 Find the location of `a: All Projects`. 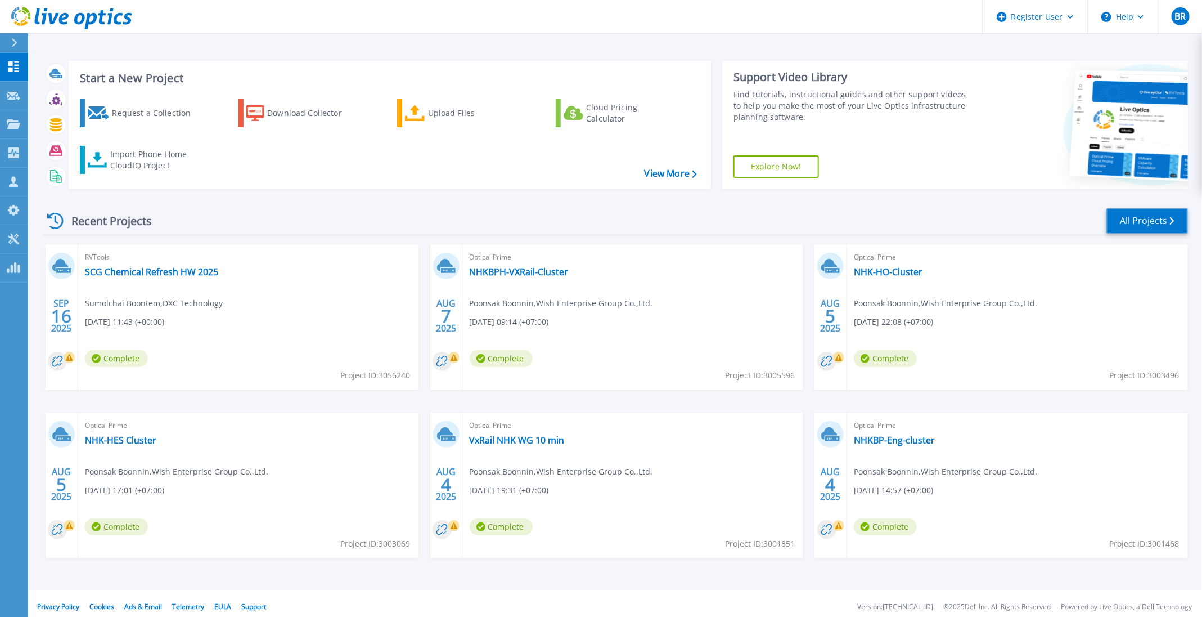

a: All Projects is located at coordinates (1147, 221).